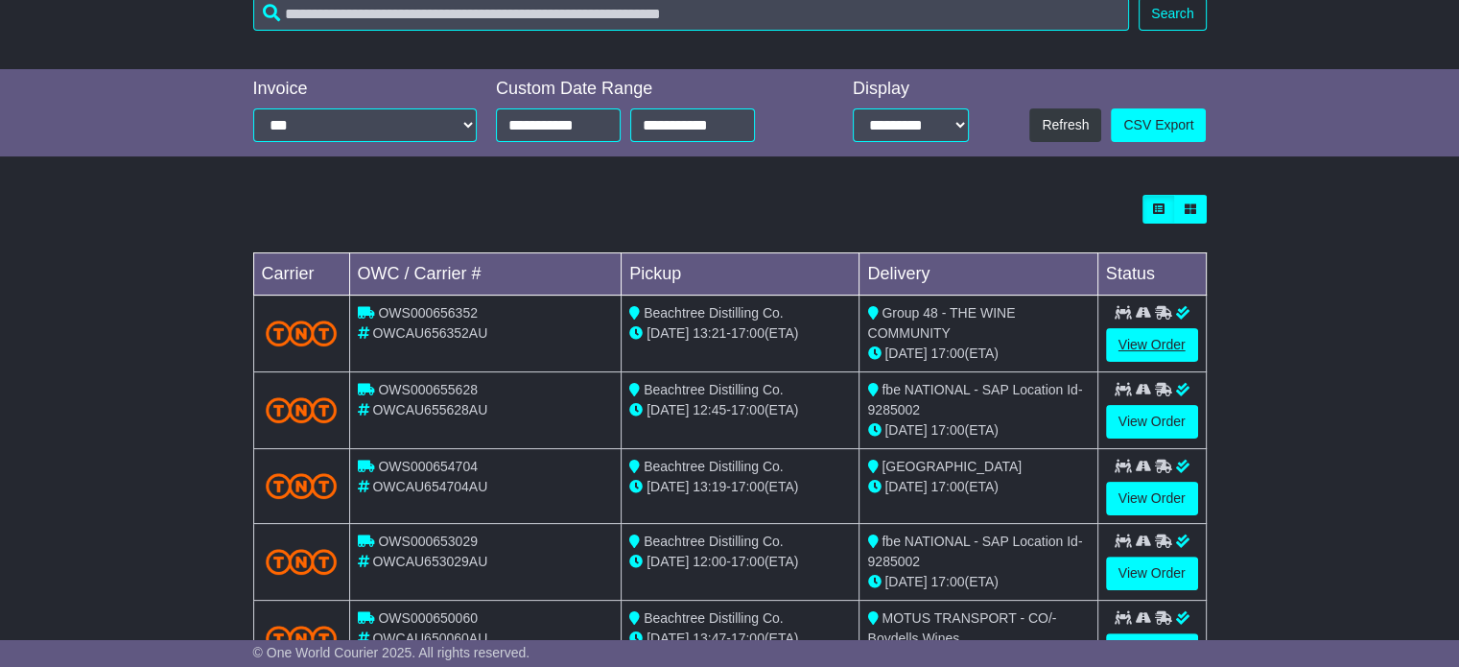 The image size is (1459, 667). What do you see at coordinates (1158, 125) in the screenshot?
I see `a: CSV Export` at bounding box center [1158, 125].